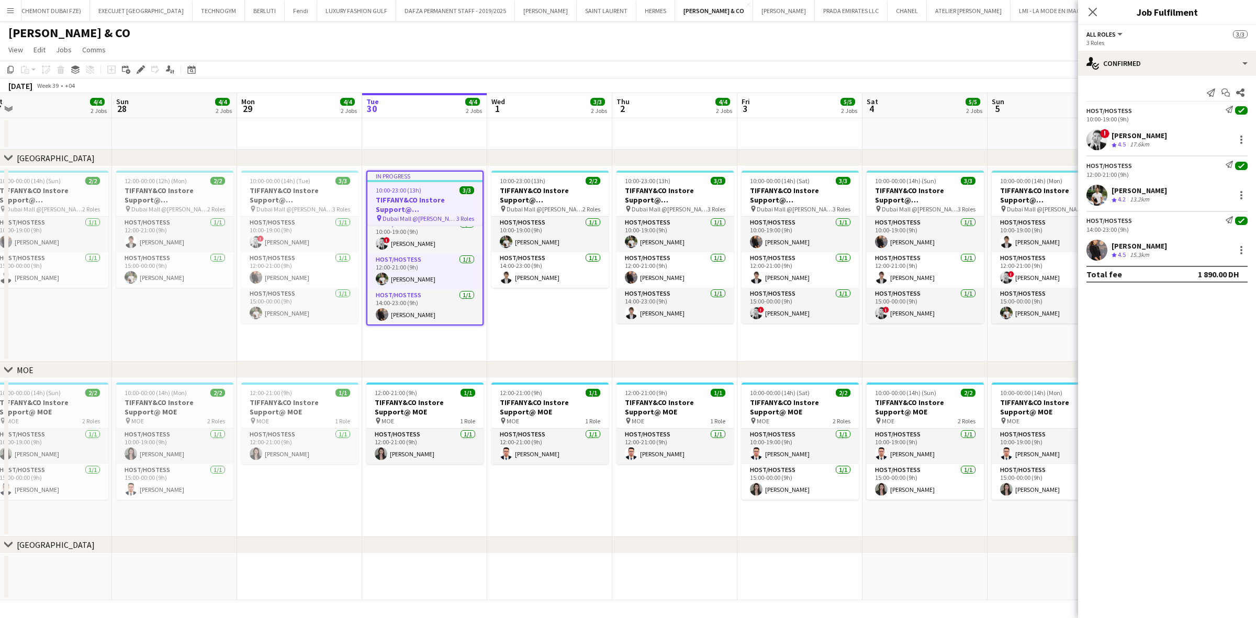 This screenshot has width=1256, height=618. I want to click on span: 10:00-00:00 (14h) (Sat), so click(780, 181).